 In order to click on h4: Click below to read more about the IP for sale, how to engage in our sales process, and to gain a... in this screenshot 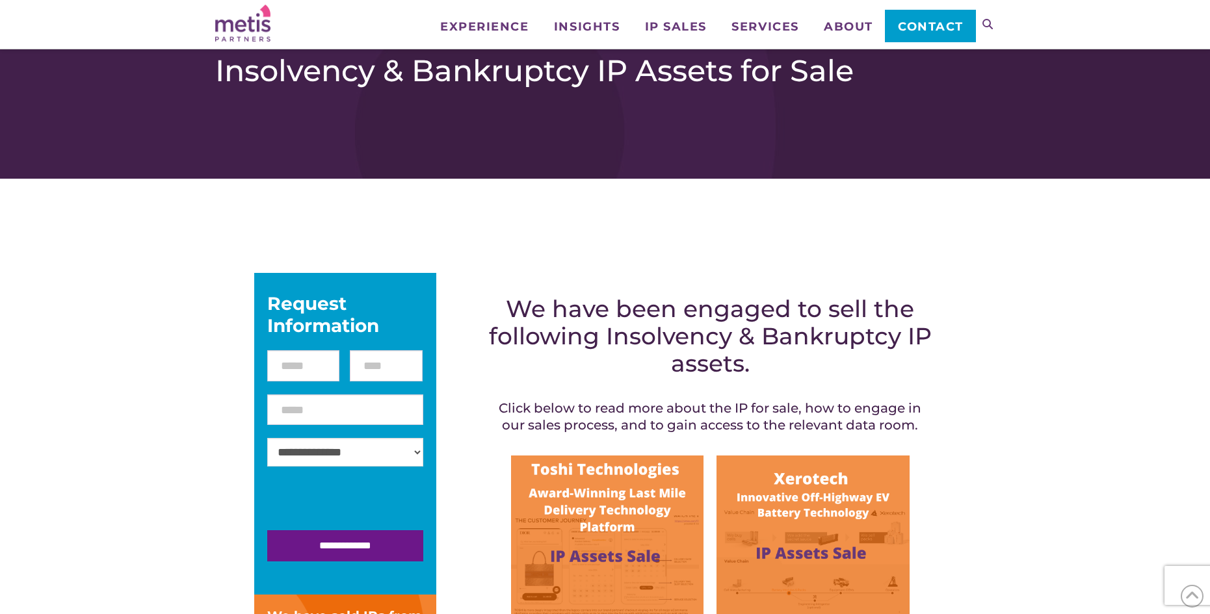, I will do `click(710, 417)`.